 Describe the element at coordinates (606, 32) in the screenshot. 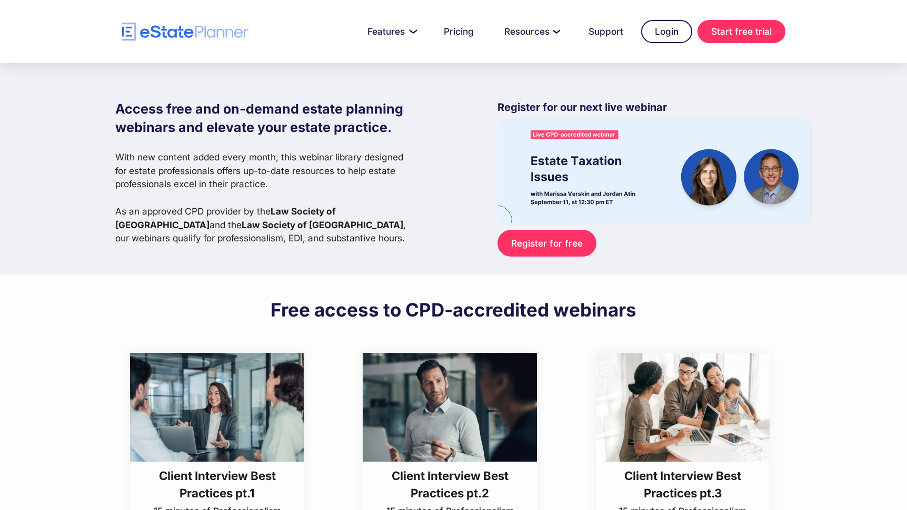

I see `a: Support` at that location.